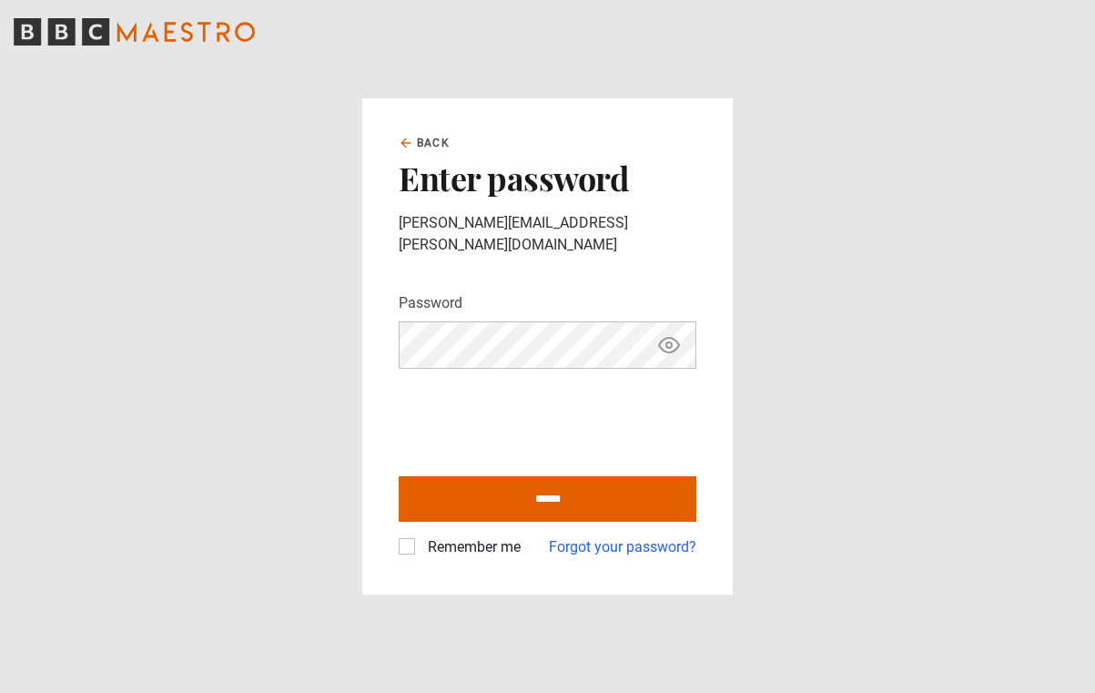 The image size is (1095, 693). I want to click on button: Show password, so click(669, 345).